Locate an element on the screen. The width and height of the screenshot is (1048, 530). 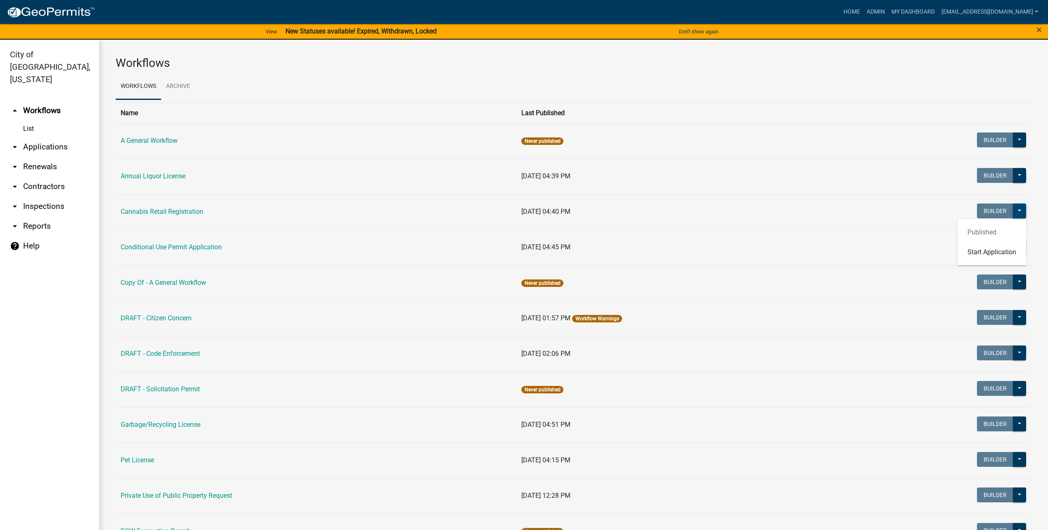
a: Archive is located at coordinates (178, 87).